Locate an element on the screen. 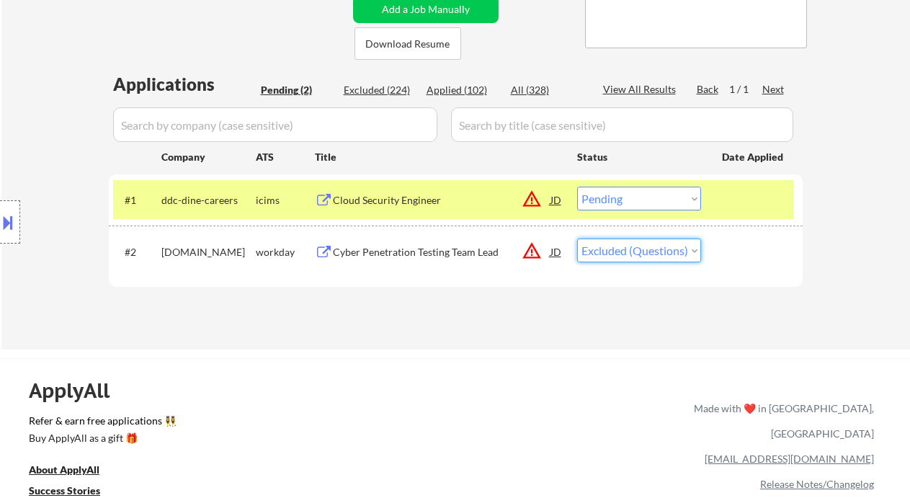 This screenshot has width=910, height=498. u: About ApplyAll is located at coordinates (64, 469).